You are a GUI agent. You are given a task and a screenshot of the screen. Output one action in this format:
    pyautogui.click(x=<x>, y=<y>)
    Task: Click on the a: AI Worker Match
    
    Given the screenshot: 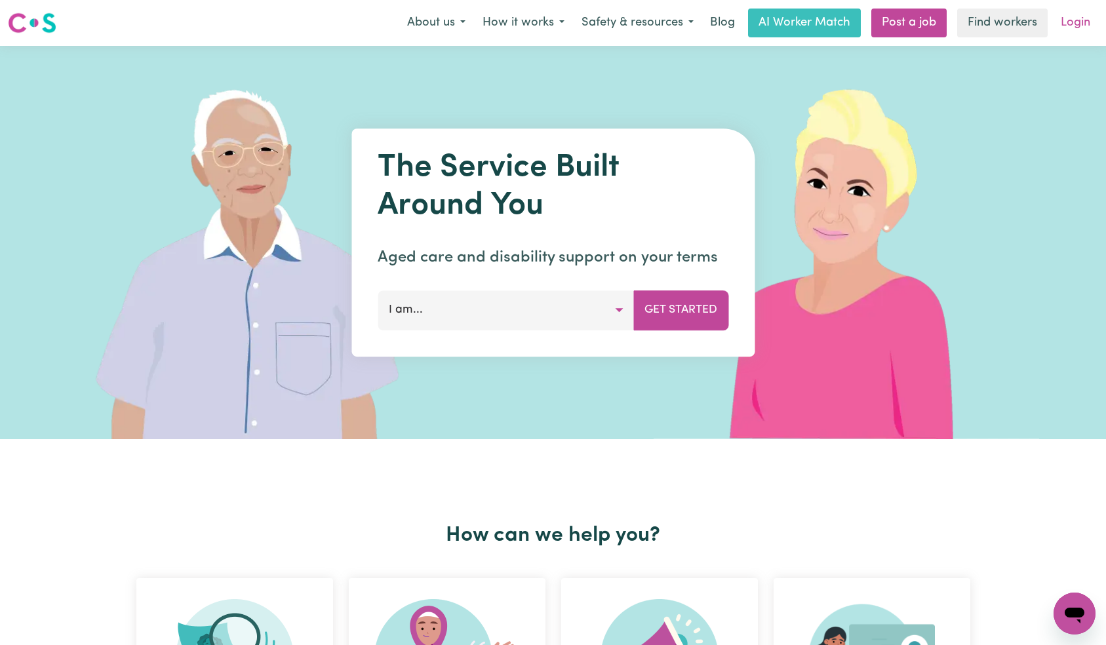 What is the action you would take?
    pyautogui.click(x=804, y=23)
    